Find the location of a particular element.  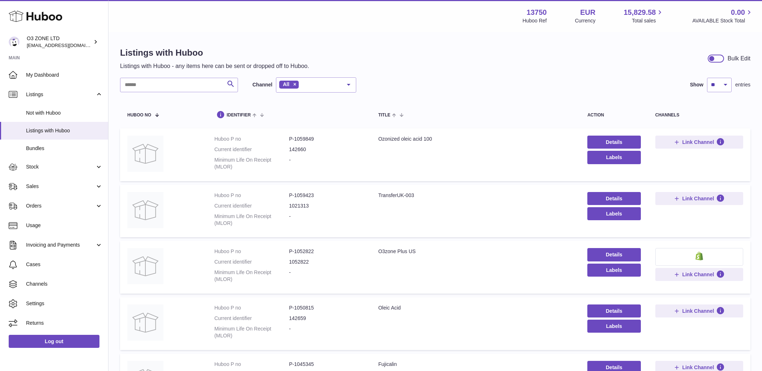

span: Listings is located at coordinates (60, 94).